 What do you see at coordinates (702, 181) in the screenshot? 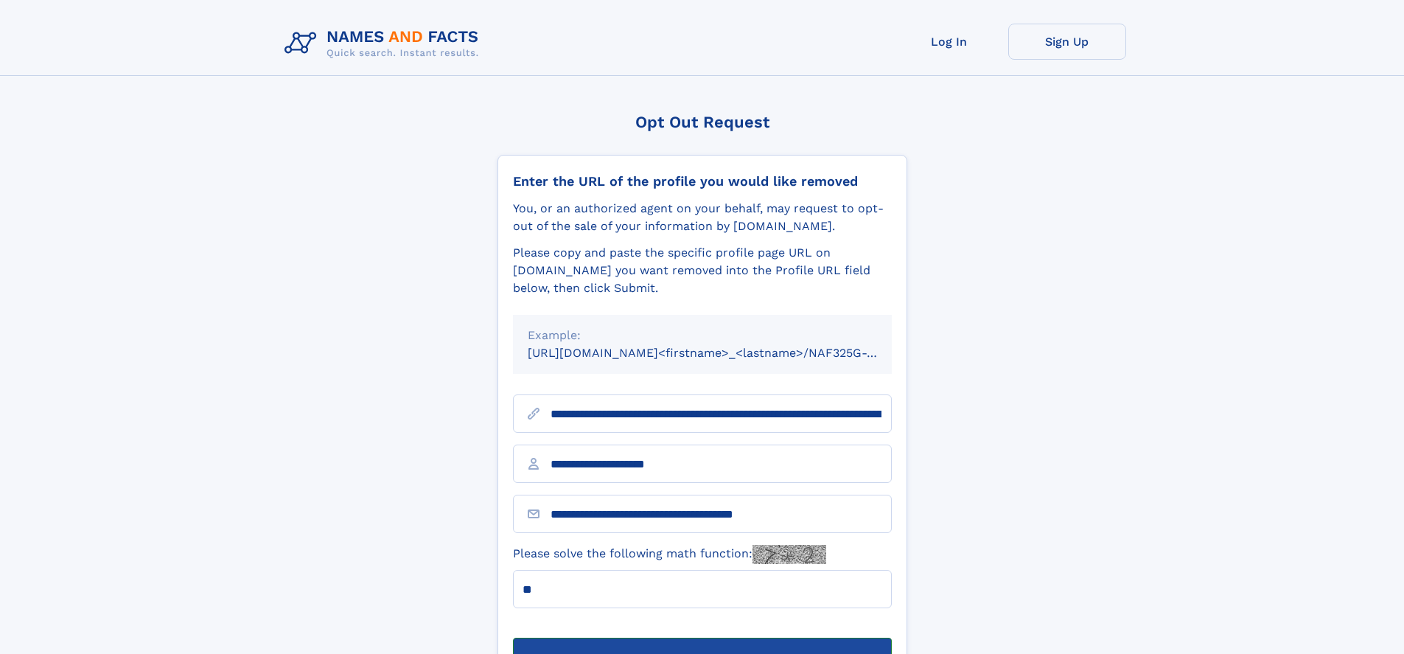
I see `div: Enter the URL of the profile you would like removed` at bounding box center [702, 181].